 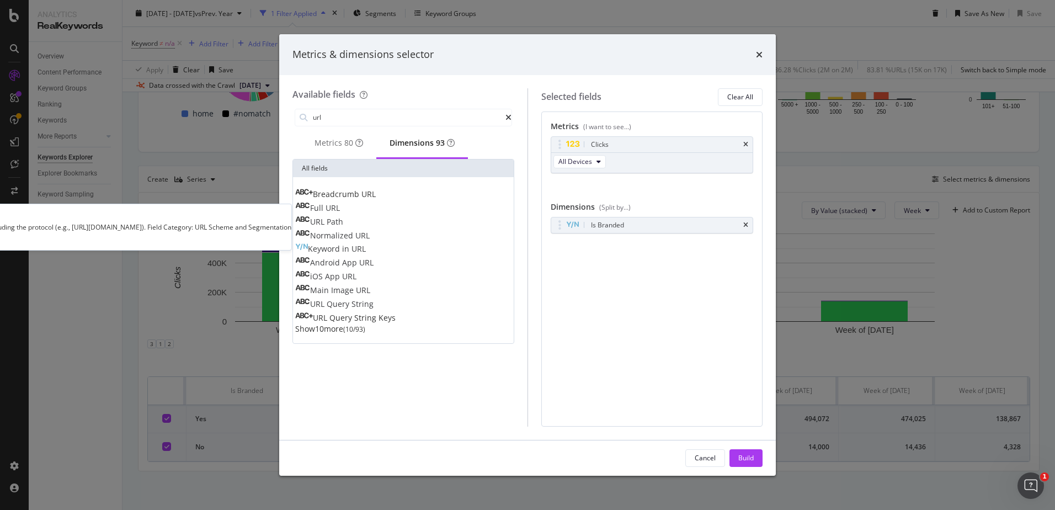 What do you see at coordinates (354, 329) in the screenshot?
I see `span: ( 10 / 93 )` at bounding box center [354, 329].